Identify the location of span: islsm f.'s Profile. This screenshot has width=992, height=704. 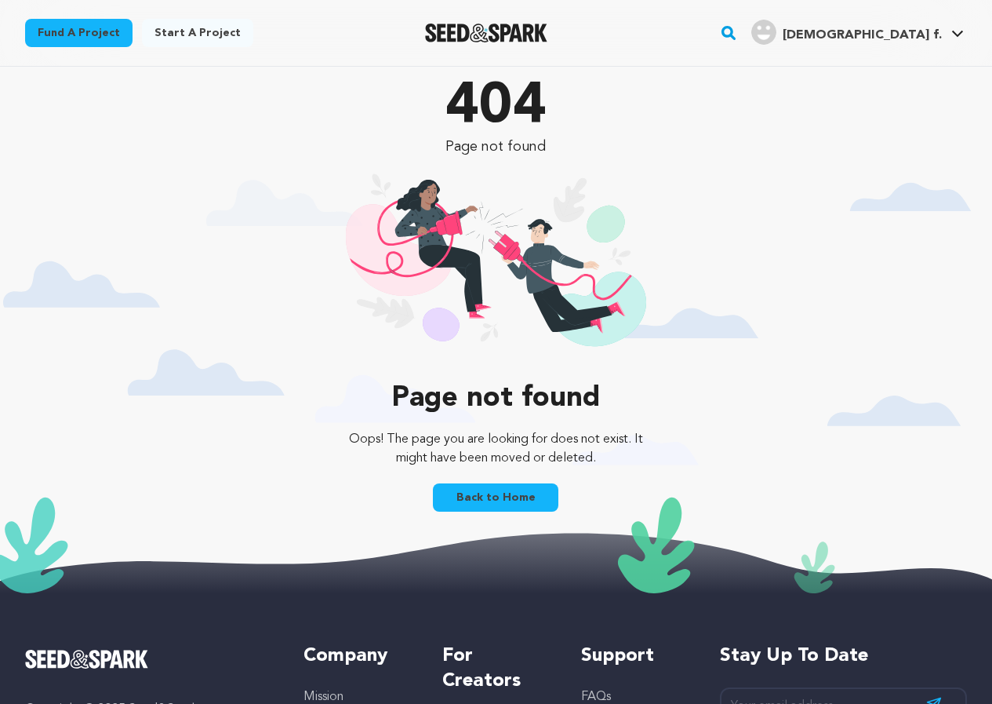
(857, 33).